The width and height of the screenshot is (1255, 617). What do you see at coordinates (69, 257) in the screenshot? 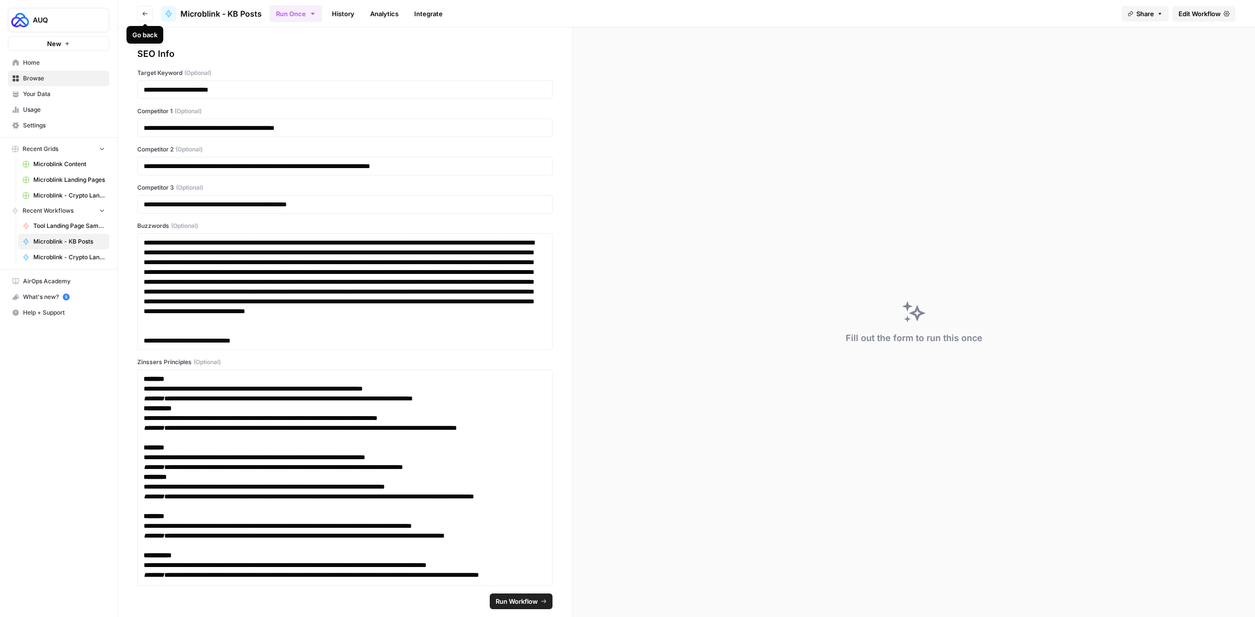
I see `span: Microblink - Crypto Landing Page` at bounding box center [69, 257].